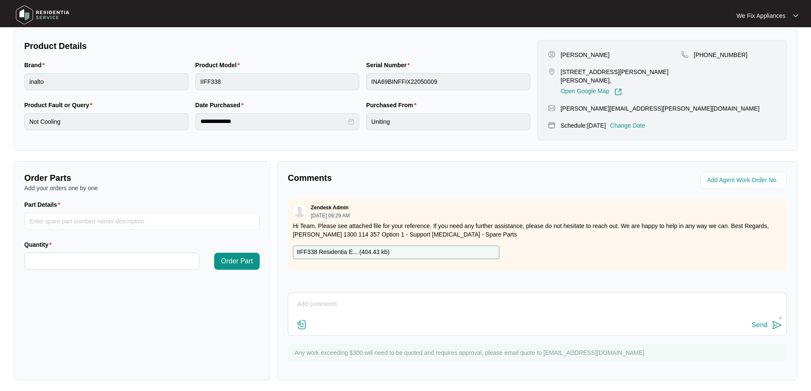 This screenshot has height=391, width=811. What do you see at coordinates (777, 325) in the screenshot?
I see `img: send-icon.svg` at bounding box center [777, 325].